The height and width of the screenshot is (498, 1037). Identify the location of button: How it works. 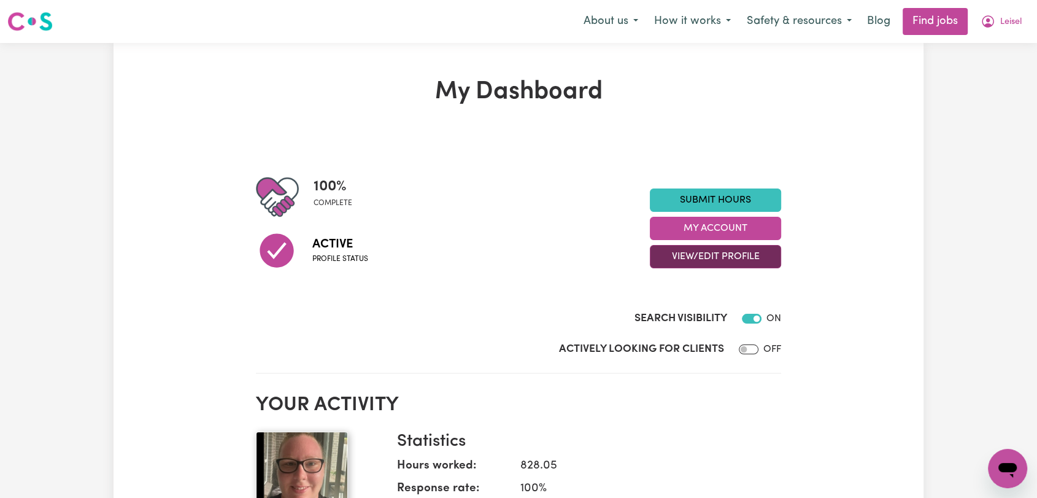
(692, 21).